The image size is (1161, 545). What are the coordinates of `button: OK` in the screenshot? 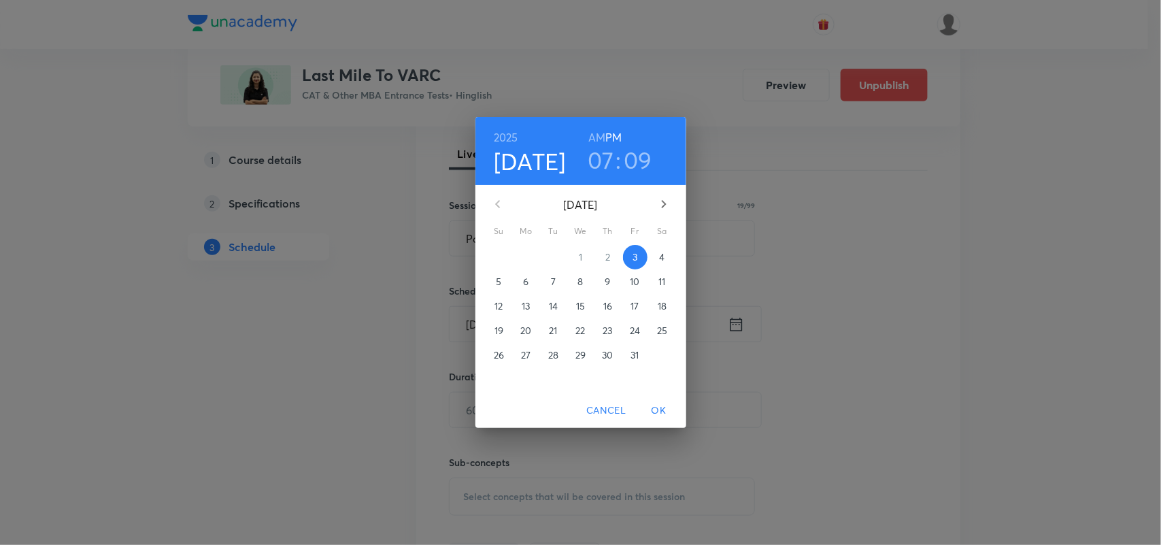 It's located at (659, 410).